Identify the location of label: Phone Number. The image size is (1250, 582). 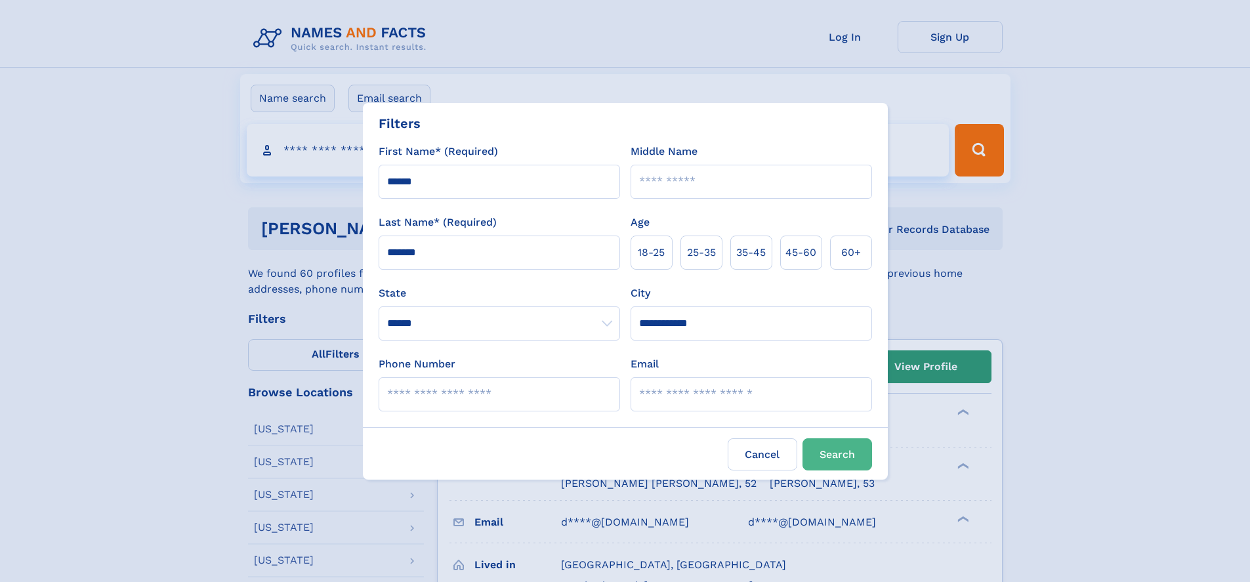
(417, 364).